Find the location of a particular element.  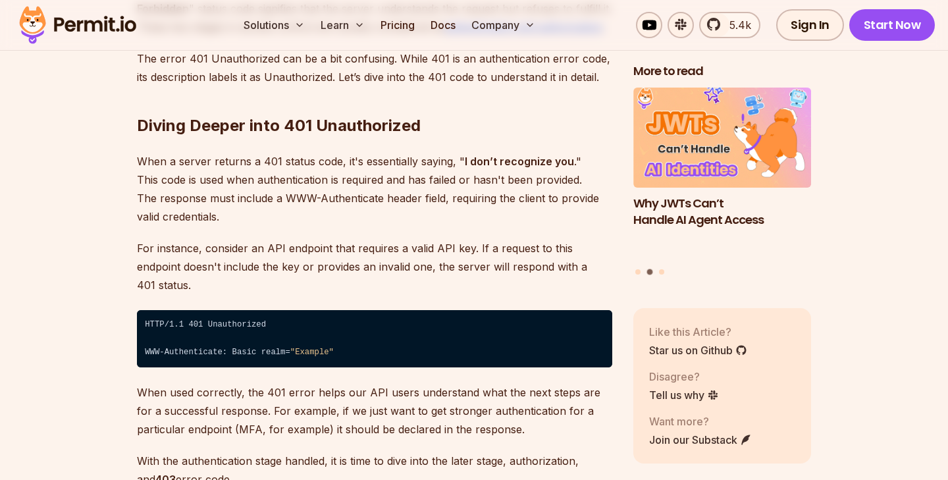

a: Docs is located at coordinates (443, 25).